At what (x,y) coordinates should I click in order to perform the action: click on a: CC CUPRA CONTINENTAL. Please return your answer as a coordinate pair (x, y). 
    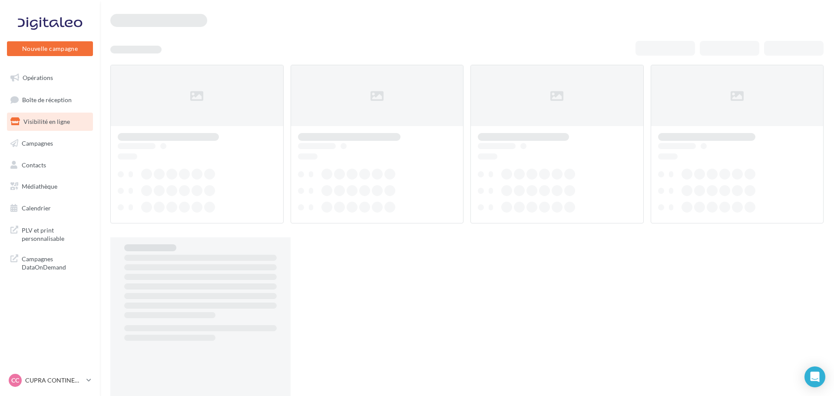
    Looking at the image, I should click on (50, 380).